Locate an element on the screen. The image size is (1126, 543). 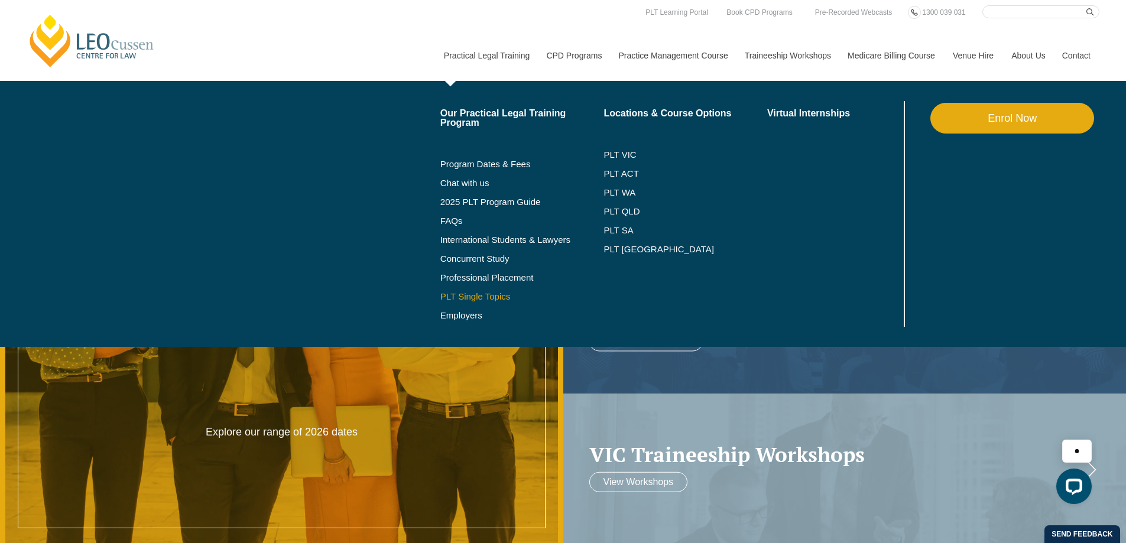
a: 2025 PLT Program Guide is located at coordinates (507, 202).